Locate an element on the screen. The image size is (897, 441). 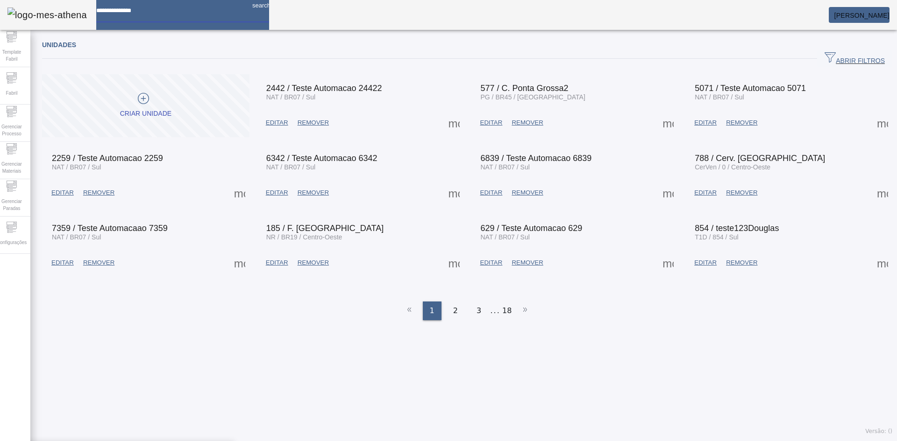
span: 629 / Teste Automacao 629 is located at coordinates (531, 228).